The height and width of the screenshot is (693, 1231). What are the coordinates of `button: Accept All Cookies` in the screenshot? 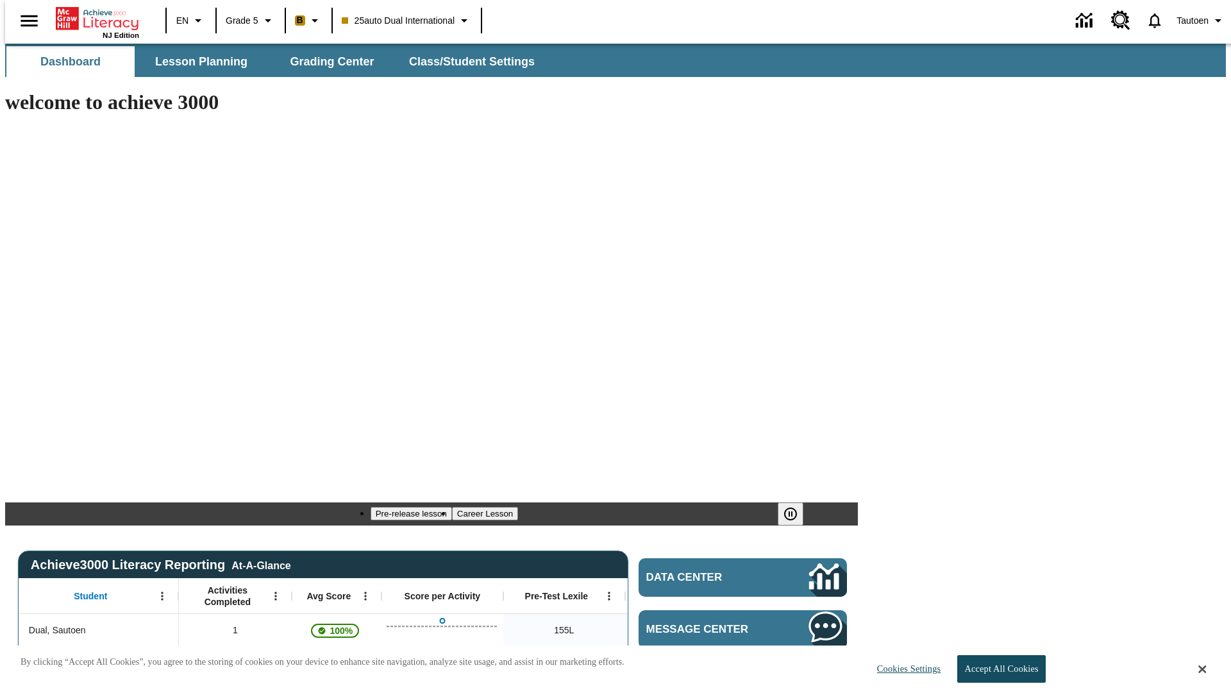 It's located at (1001, 668).